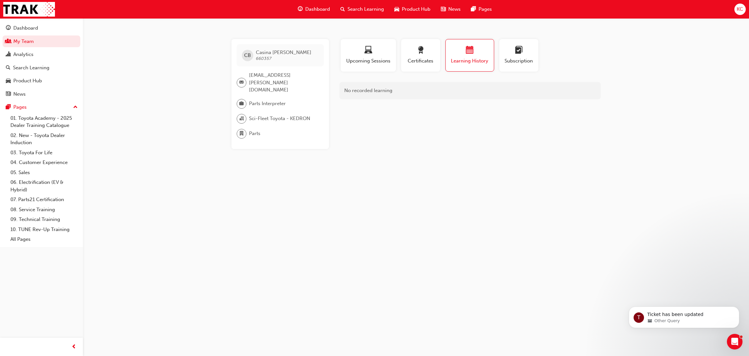  I want to click on div: Product Hub, so click(28, 81).